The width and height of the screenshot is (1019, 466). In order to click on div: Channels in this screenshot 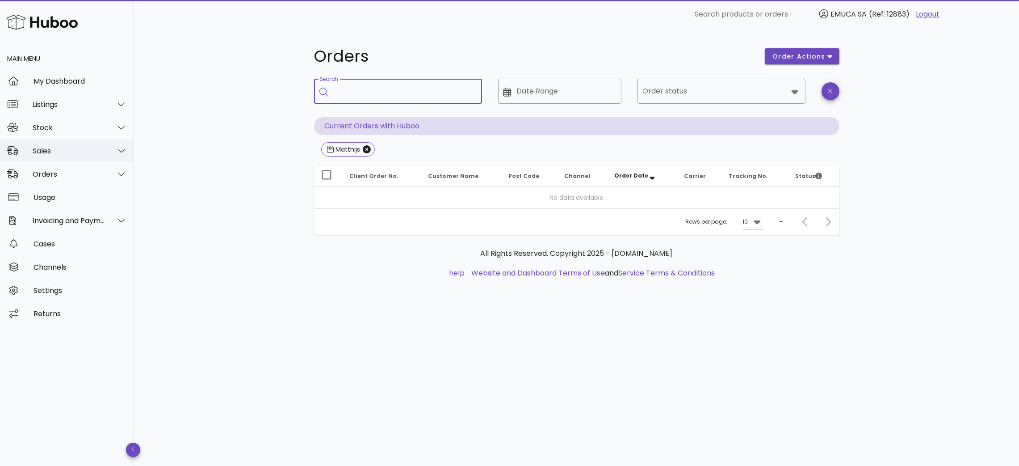, I will do `click(80, 267)`.